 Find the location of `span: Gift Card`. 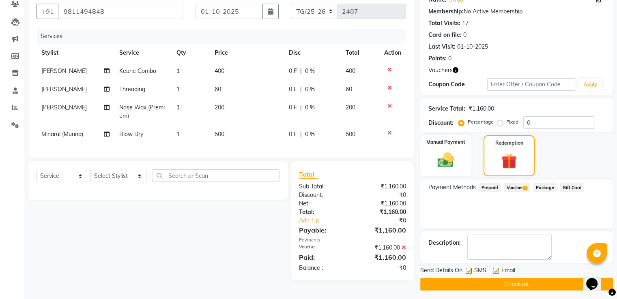

span: Gift Card is located at coordinates (572, 187).